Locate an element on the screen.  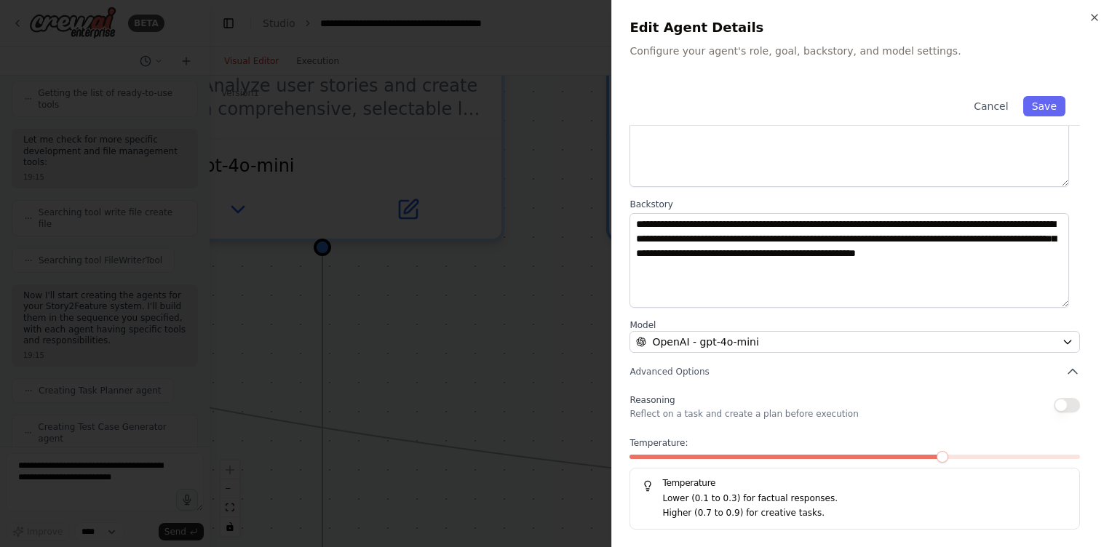
h2: Edit Agent Details is located at coordinates (862, 28).